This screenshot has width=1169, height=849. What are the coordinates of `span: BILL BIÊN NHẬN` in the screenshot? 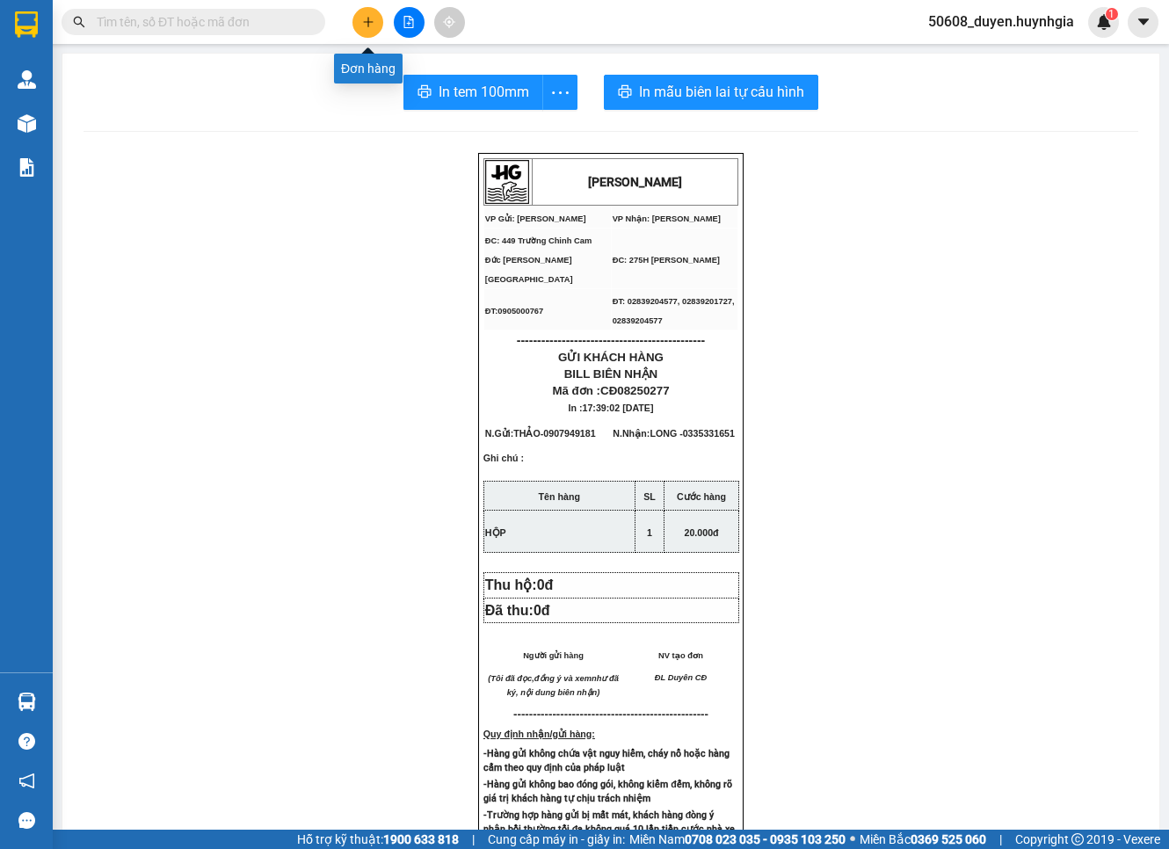 It's located at (611, 374).